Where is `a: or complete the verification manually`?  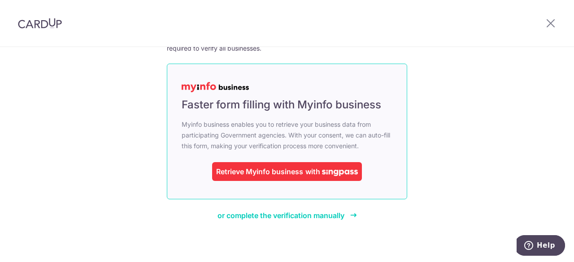 a: or complete the verification manually is located at coordinates (287, 216).